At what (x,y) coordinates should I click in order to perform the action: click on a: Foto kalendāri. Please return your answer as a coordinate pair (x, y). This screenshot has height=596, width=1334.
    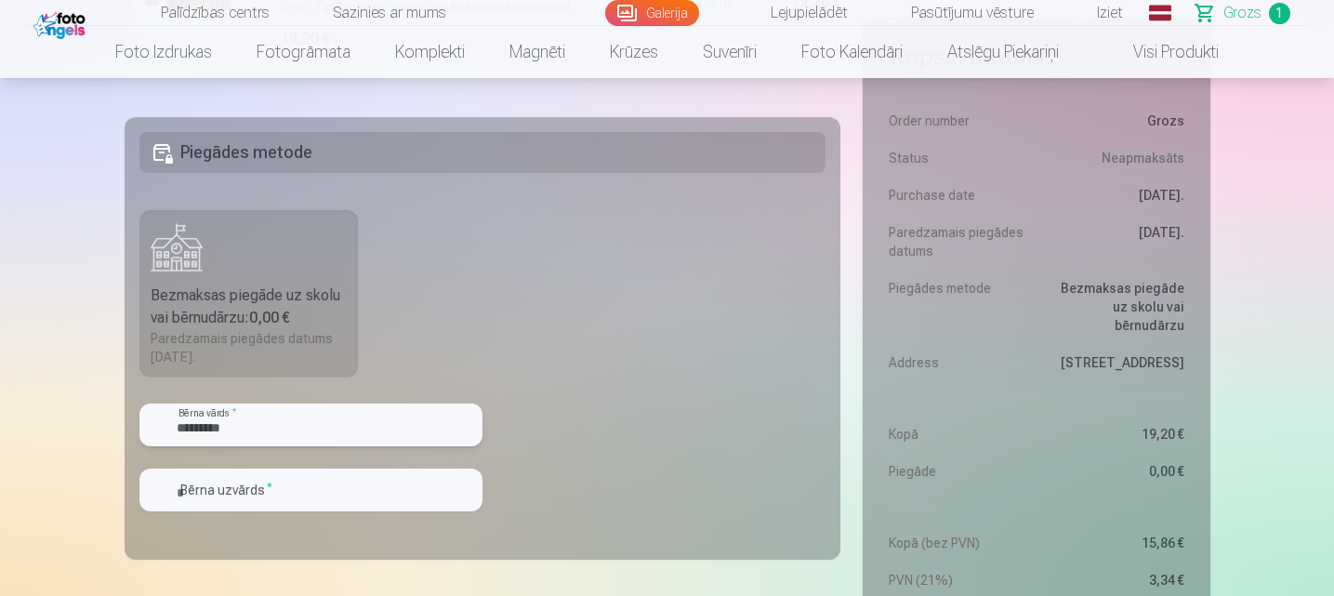
    Looking at the image, I should click on (852, 52).